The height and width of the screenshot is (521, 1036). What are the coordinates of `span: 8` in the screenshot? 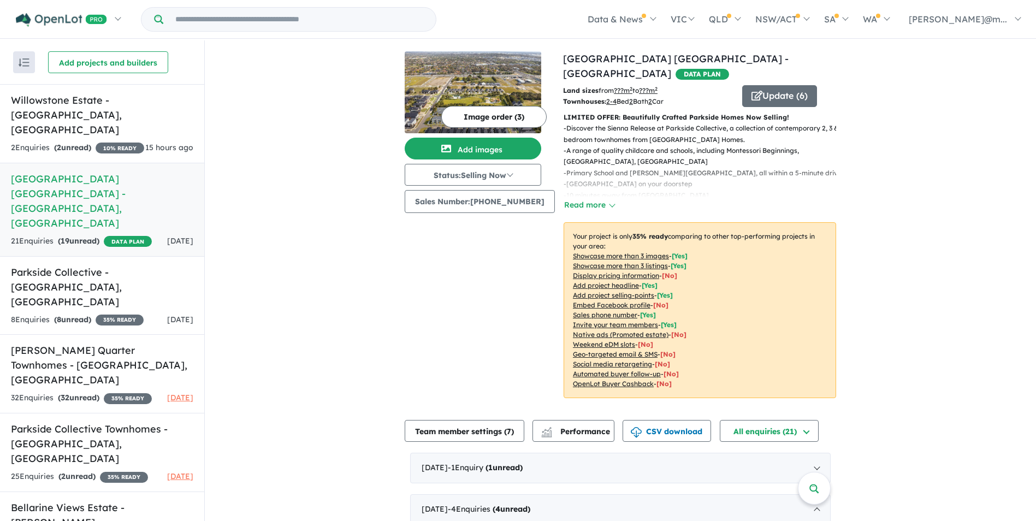 It's located at (59, 320).